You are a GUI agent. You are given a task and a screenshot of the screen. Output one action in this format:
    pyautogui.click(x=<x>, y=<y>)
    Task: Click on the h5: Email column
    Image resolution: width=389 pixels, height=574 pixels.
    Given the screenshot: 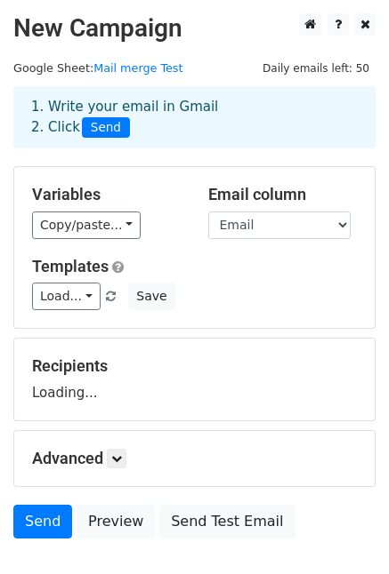 What is the action you would take?
    pyautogui.click(x=283, y=195)
    